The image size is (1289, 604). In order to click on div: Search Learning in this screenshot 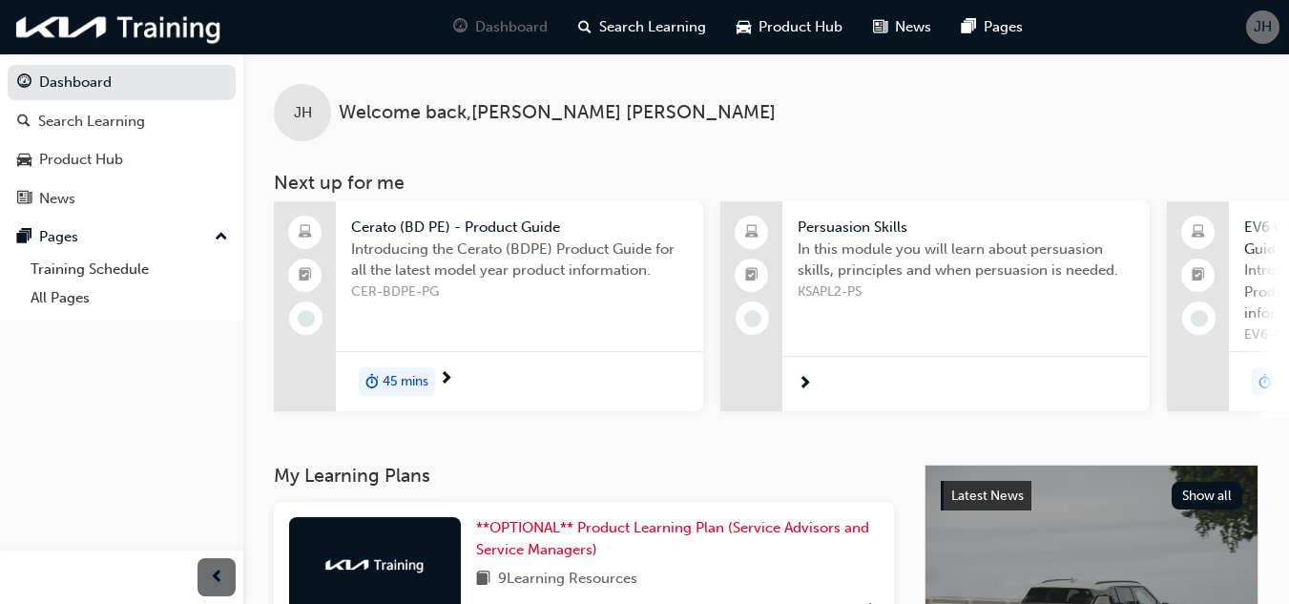, I will do `click(92, 121)`.